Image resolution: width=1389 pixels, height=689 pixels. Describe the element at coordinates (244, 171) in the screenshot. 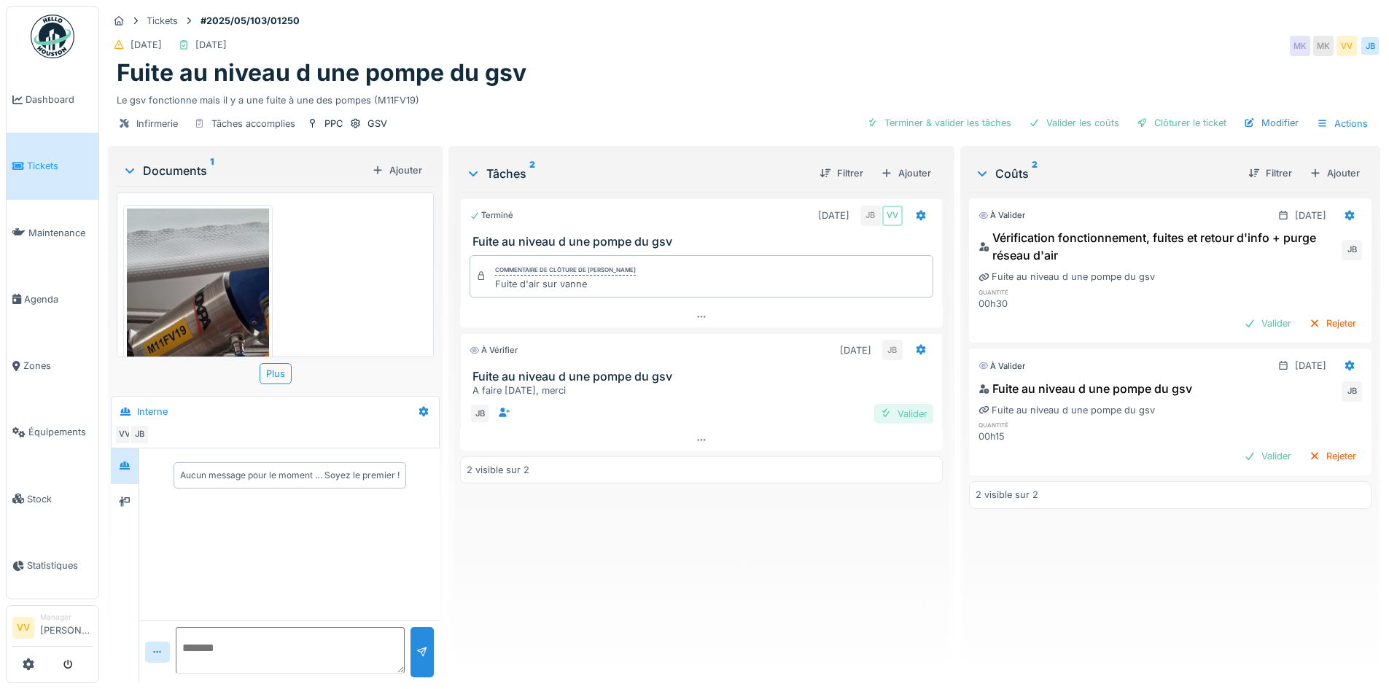

I see `div: Documents` at that location.